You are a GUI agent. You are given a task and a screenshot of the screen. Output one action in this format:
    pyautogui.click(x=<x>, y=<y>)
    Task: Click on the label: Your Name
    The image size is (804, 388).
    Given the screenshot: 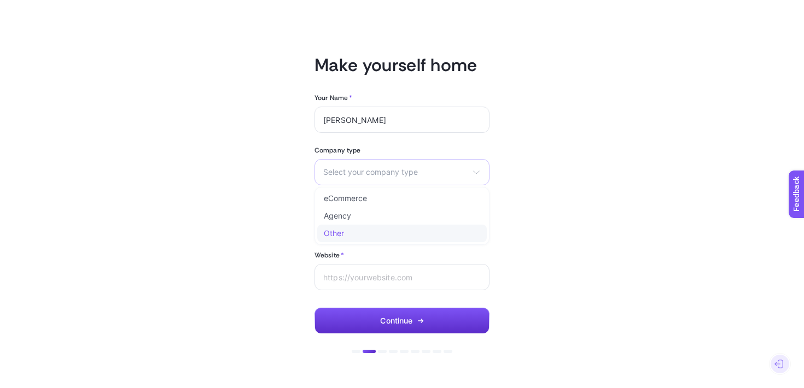 What is the action you would take?
    pyautogui.click(x=333, y=98)
    